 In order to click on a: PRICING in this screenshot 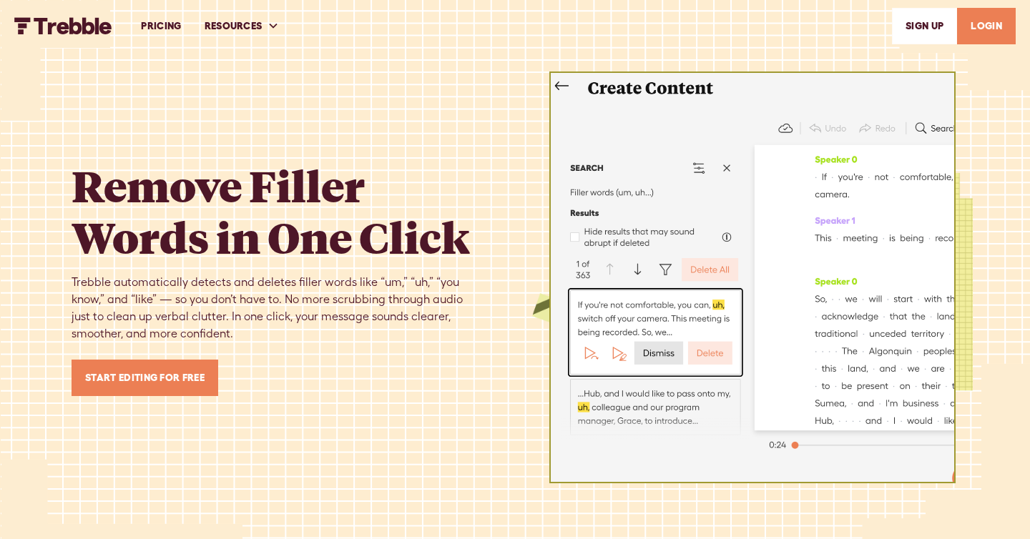, I will do `click(161, 26)`.